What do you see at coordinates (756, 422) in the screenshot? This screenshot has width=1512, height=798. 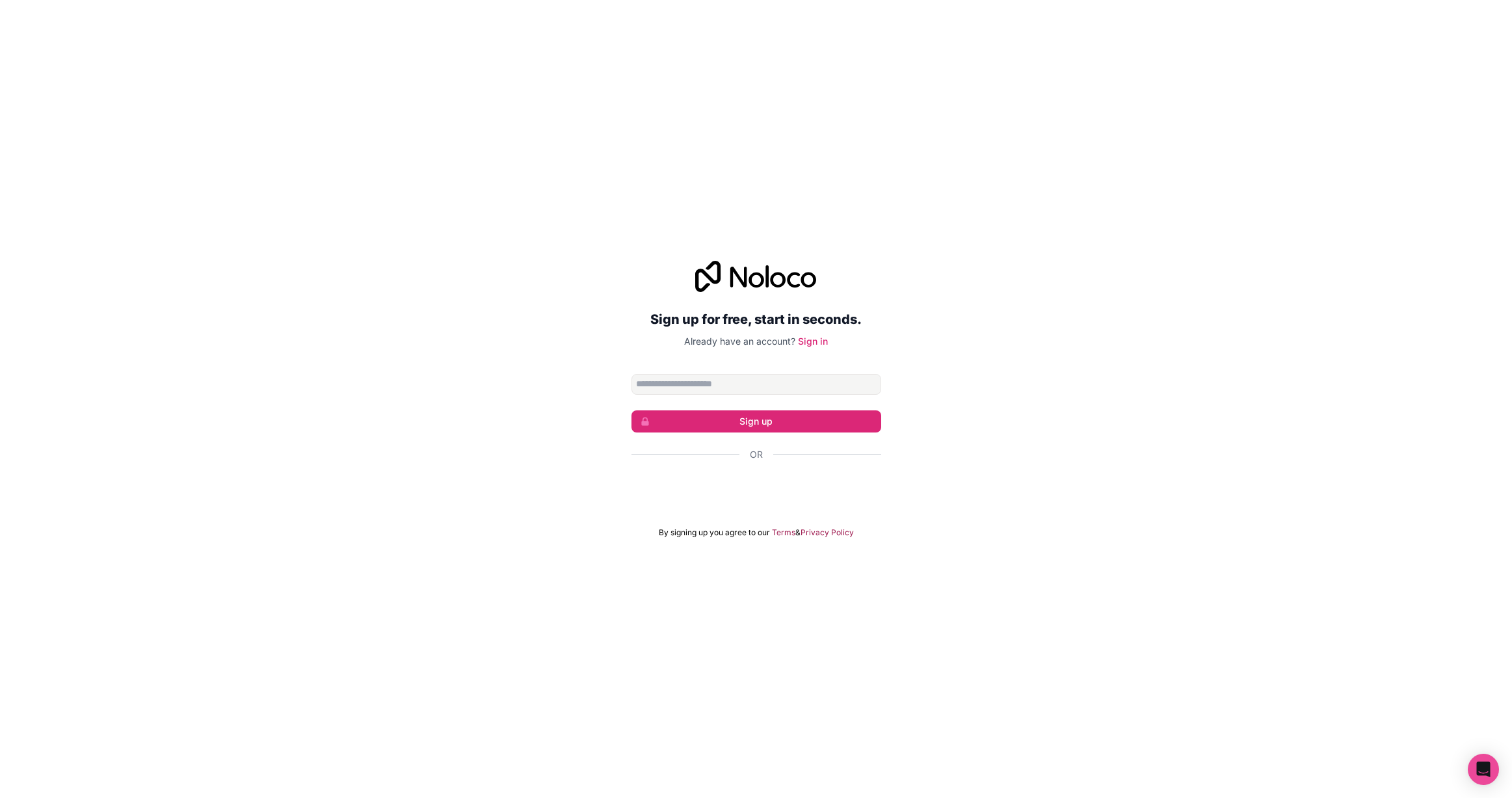 I see `button: Sign up` at bounding box center [756, 422].